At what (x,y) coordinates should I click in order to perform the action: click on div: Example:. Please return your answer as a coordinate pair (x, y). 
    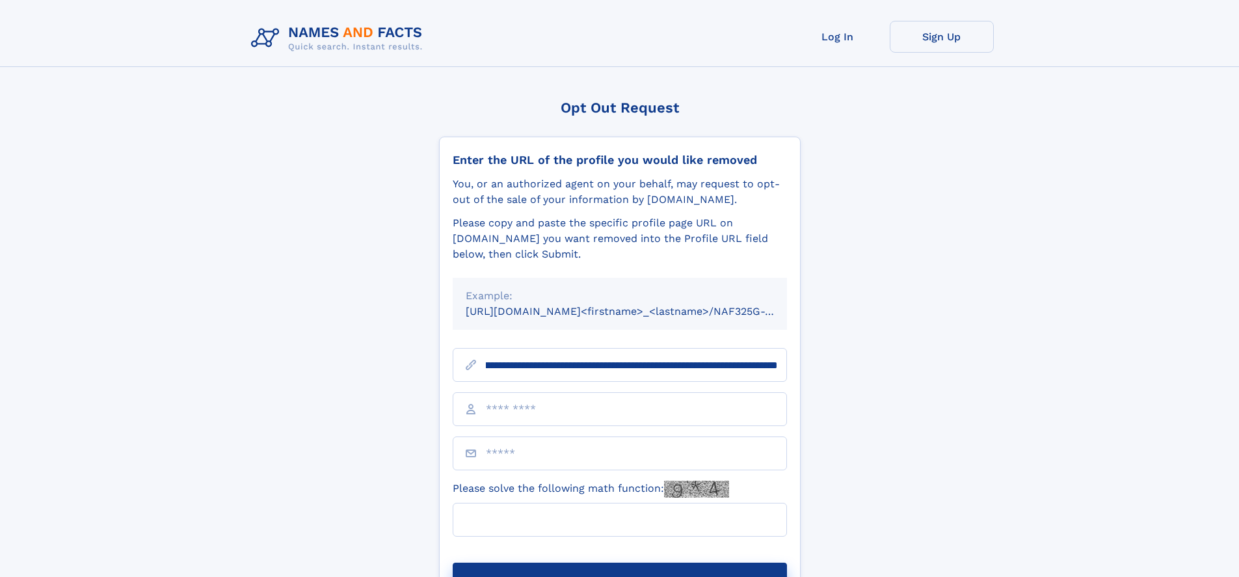
    Looking at the image, I should click on (620, 296).